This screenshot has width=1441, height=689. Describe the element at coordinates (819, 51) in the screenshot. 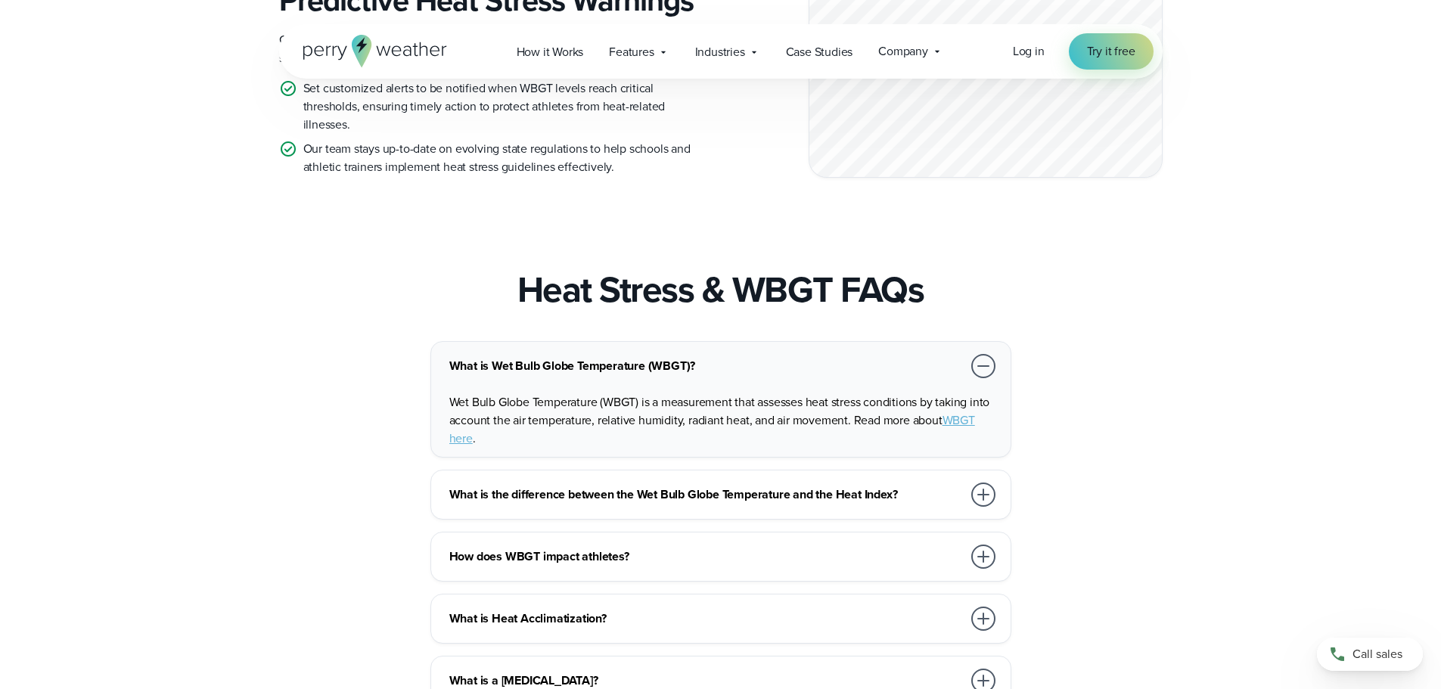

I see `a: Case Studies` at that location.